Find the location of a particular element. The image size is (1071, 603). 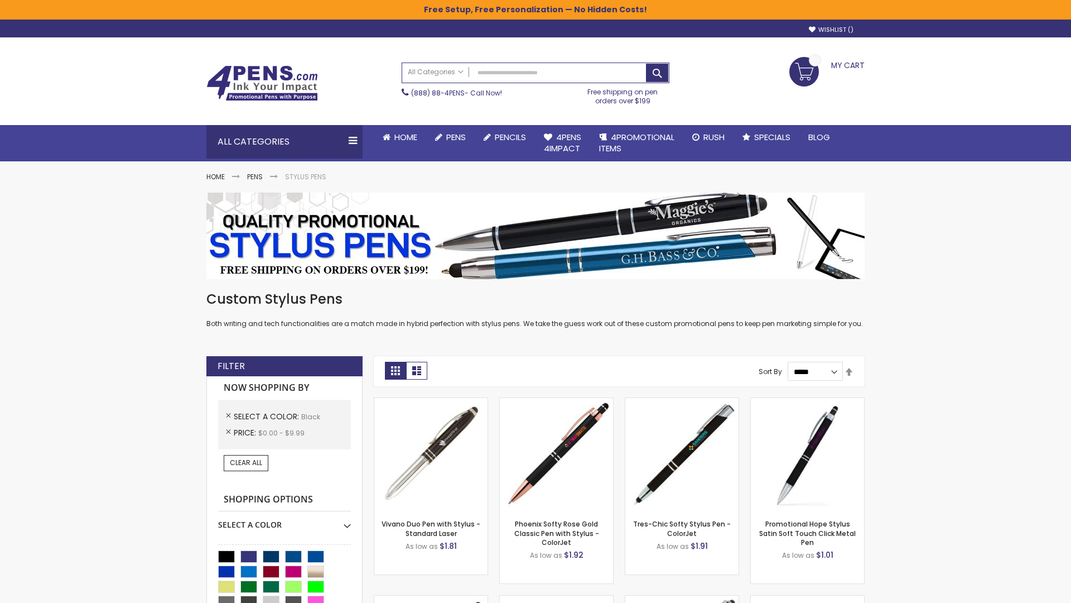

a: Promotional Hope Stylus Satin Soft Touch Click Metal Pen is located at coordinates (808, 532).